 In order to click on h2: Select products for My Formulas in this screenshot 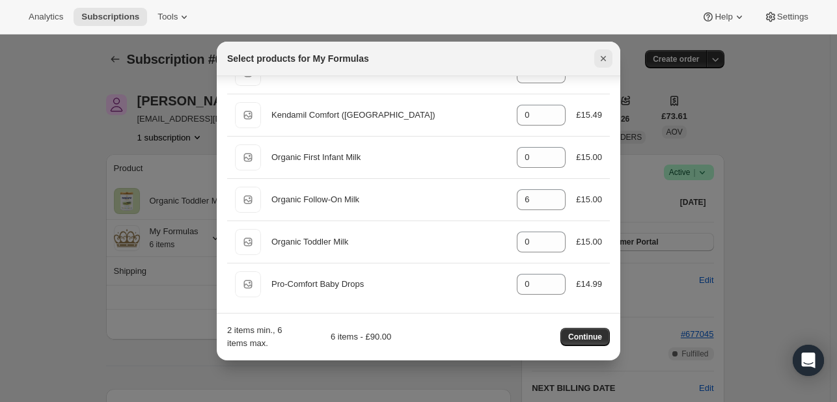, I will do `click(298, 59)`.